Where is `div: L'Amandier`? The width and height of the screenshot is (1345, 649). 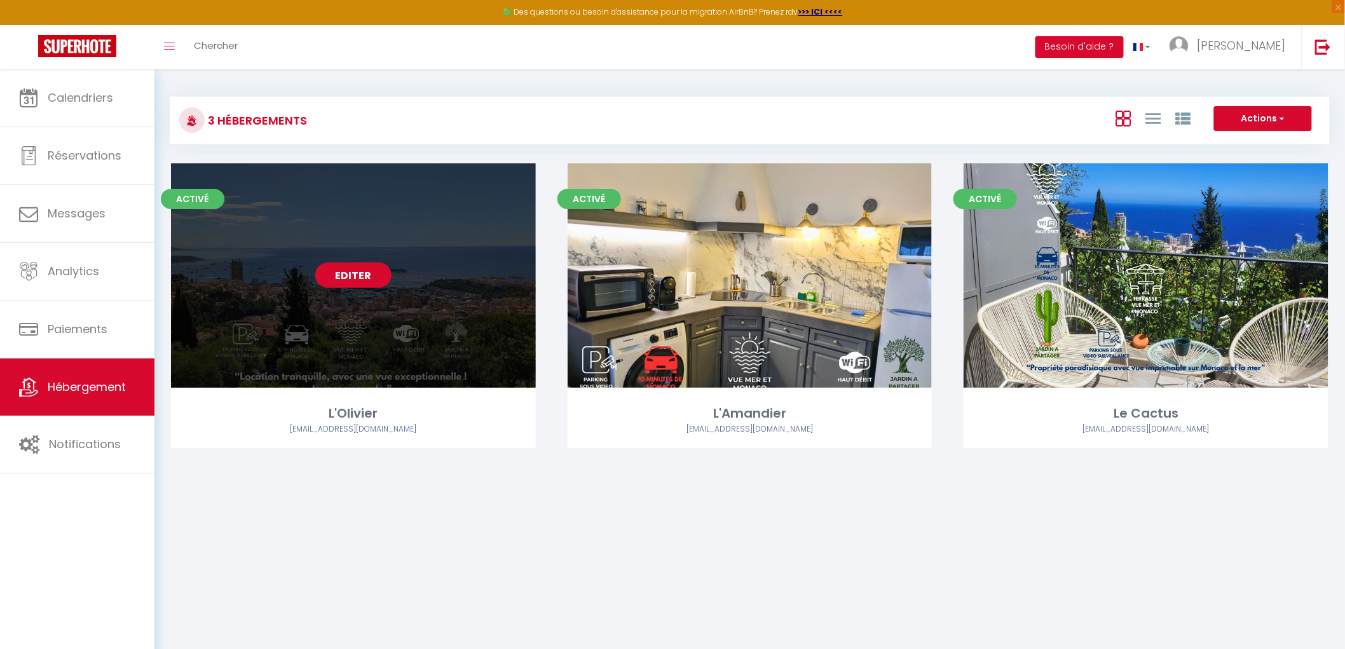
div: L'Amandier is located at coordinates (750, 413).